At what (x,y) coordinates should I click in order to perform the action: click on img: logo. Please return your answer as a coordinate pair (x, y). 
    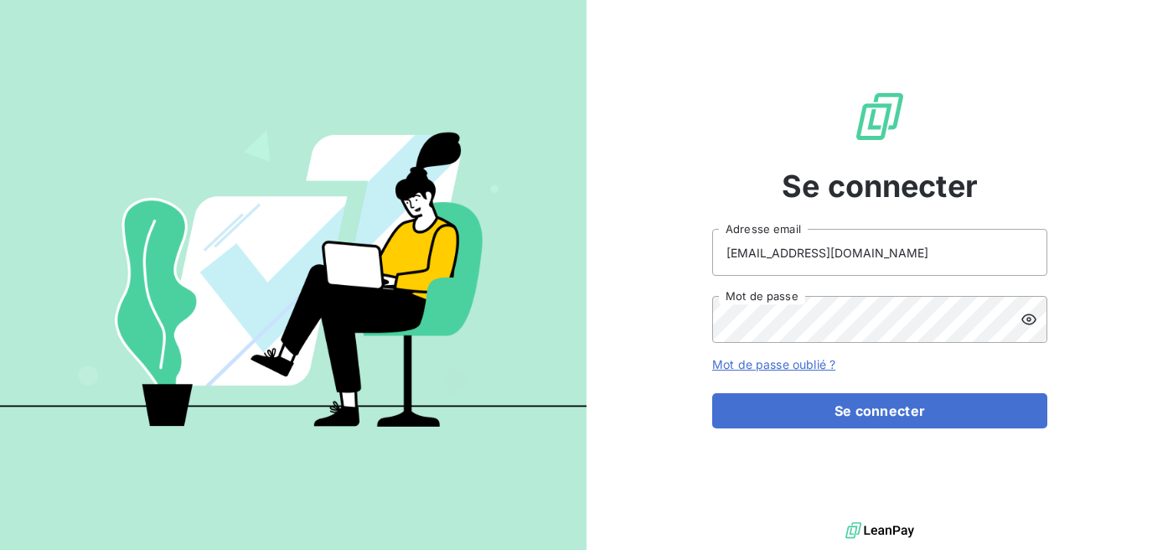
    Looking at the image, I should click on (880, 531).